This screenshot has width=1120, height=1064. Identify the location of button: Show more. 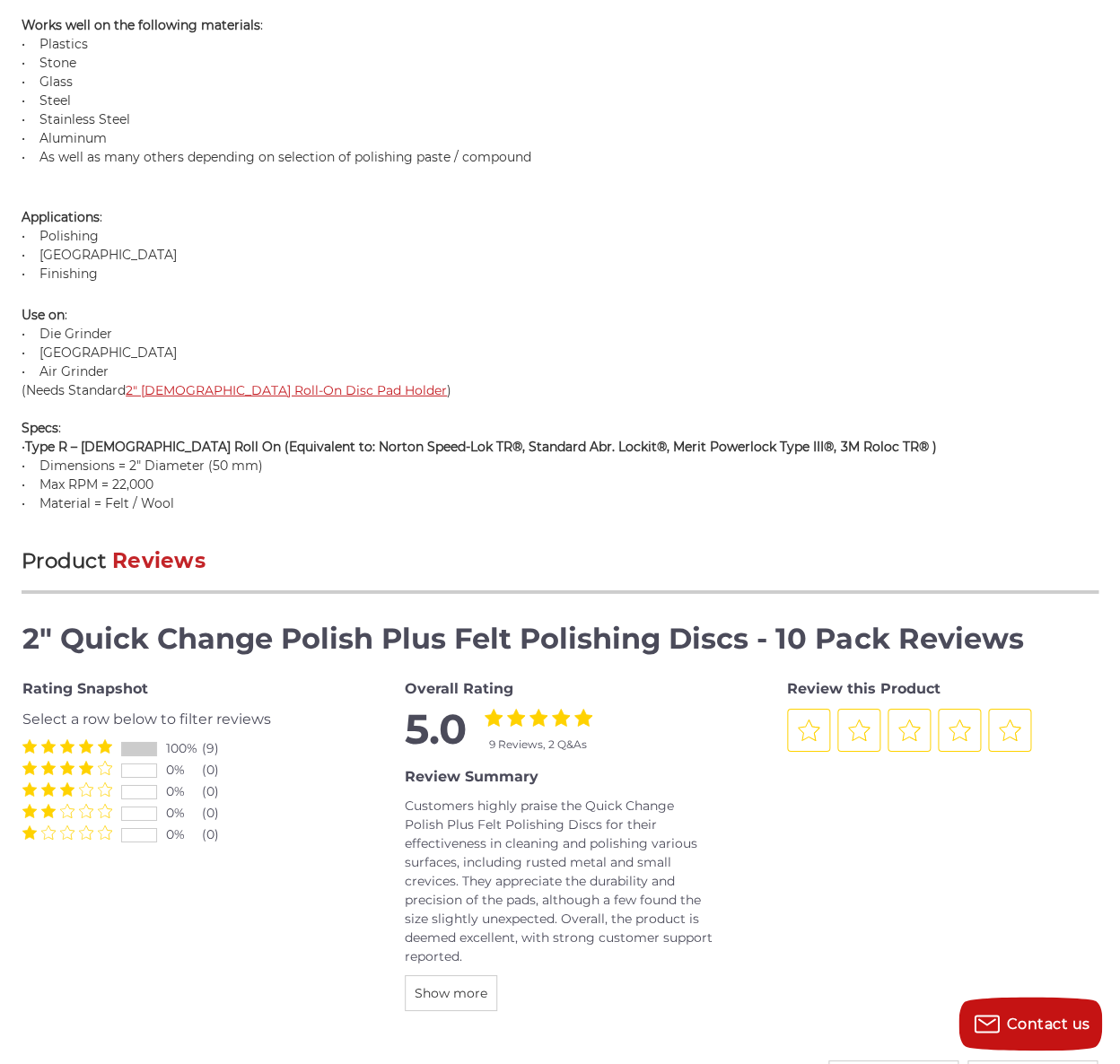
(451, 993).